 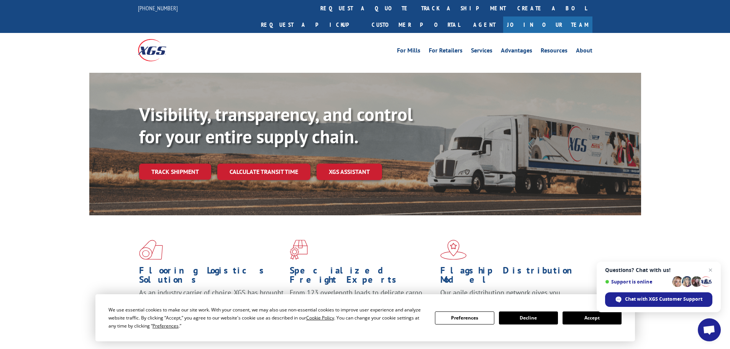 What do you see at coordinates (175, 172) in the screenshot?
I see `a: Track shipment` at bounding box center [175, 172].